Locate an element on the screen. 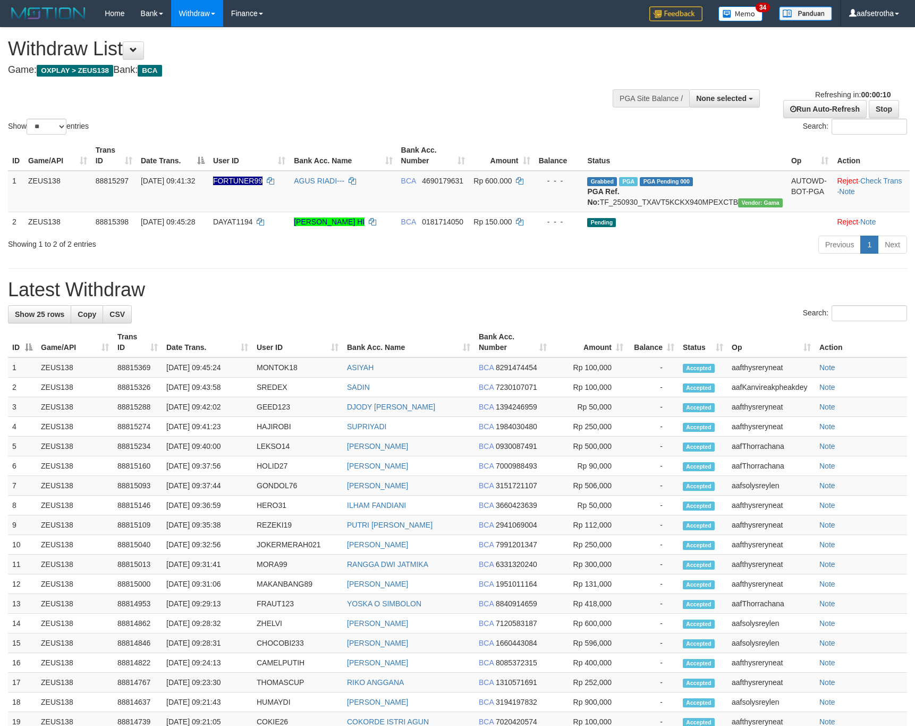 The height and width of the screenshot is (726, 915). td: 11 is located at coordinates (22, 564).